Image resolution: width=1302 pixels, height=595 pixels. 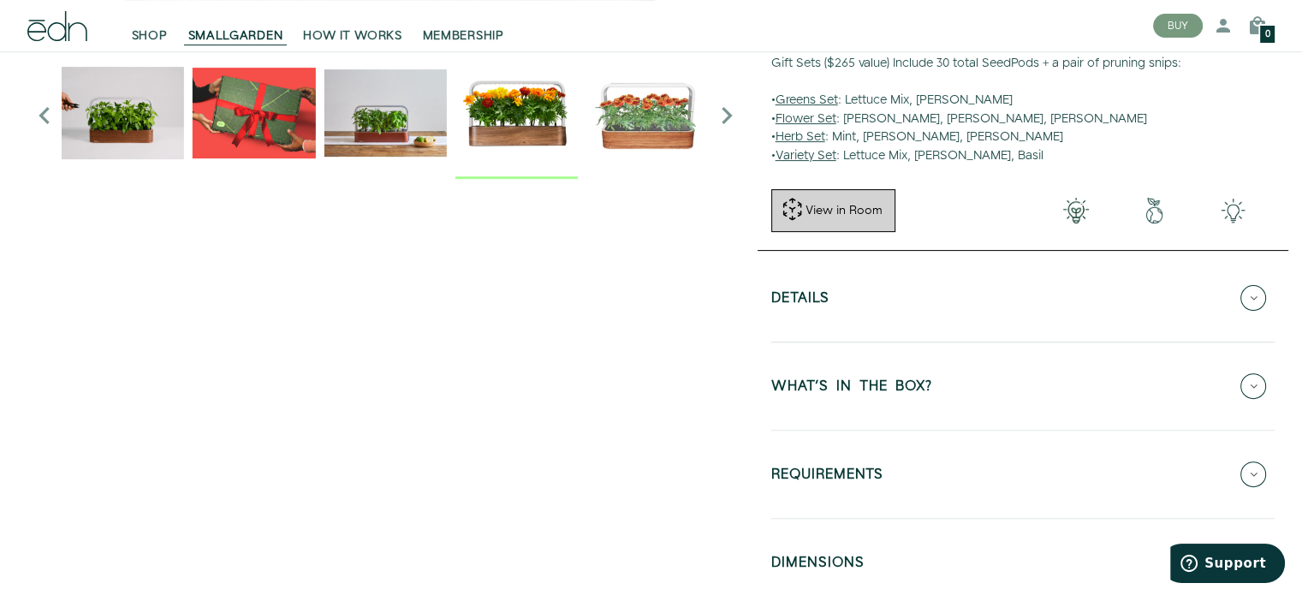 What do you see at coordinates (516, 115) in the screenshot?
I see `div: 5 / 6` at bounding box center [516, 115].